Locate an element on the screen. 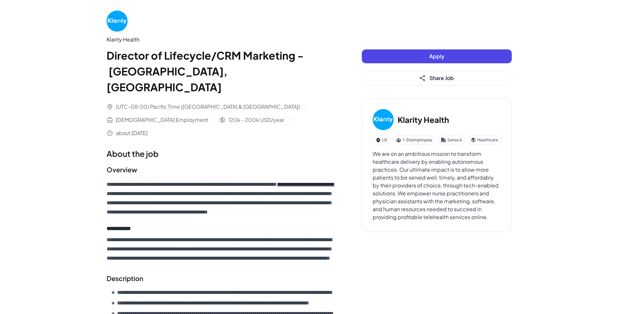 This screenshot has height=314, width=618. h3: Klarity Health is located at coordinates (424, 119).